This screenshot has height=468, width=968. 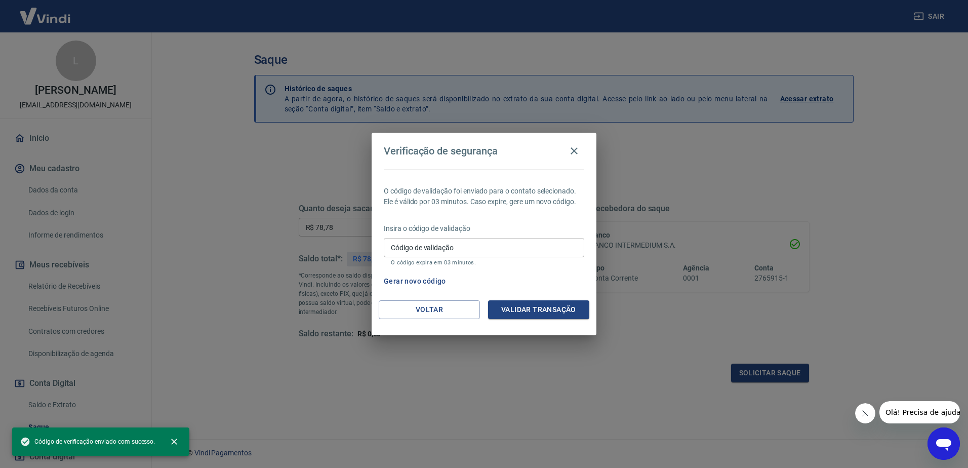 I want to click on p: O código expira em 03 minutos., so click(x=484, y=262).